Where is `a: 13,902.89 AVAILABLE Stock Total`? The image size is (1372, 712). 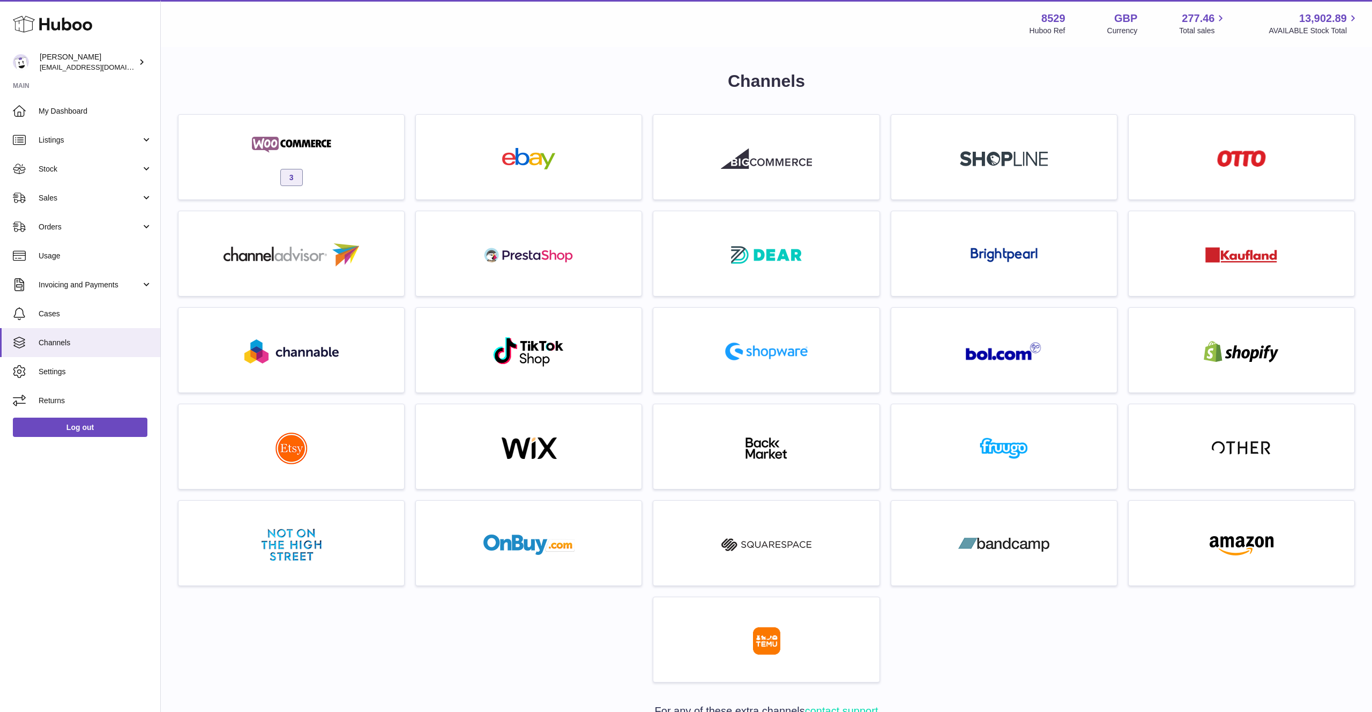
a: 13,902.89 AVAILABLE Stock Total is located at coordinates (1314, 24).